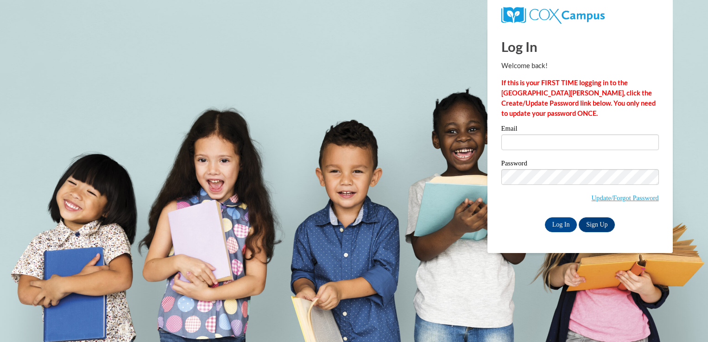 Image resolution: width=708 pixels, height=342 pixels. Describe the element at coordinates (580, 130) in the screenshot. I see `label: Email` at that location.